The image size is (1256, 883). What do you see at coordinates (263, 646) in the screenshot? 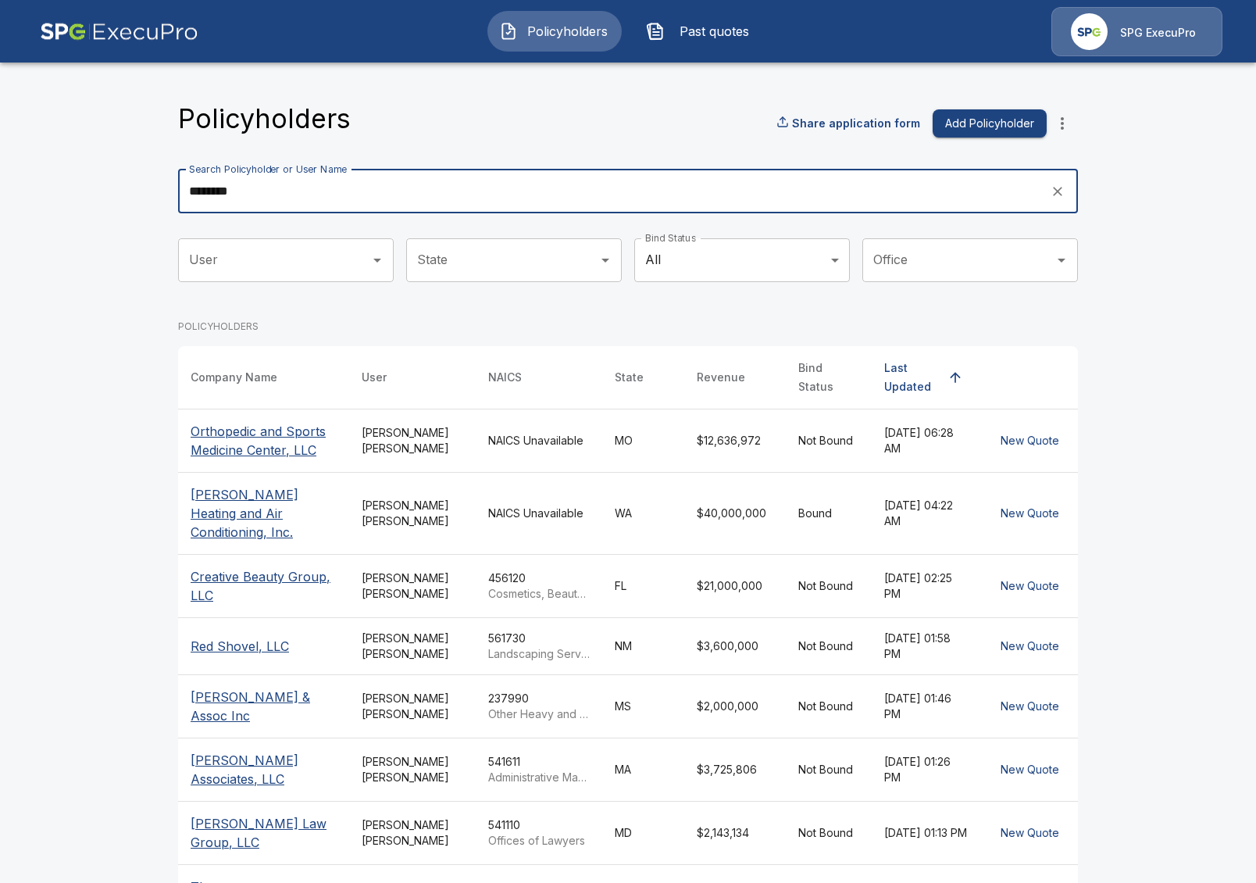
I see `p: Red Shovel, LLC` at bounding box center [263, 646].